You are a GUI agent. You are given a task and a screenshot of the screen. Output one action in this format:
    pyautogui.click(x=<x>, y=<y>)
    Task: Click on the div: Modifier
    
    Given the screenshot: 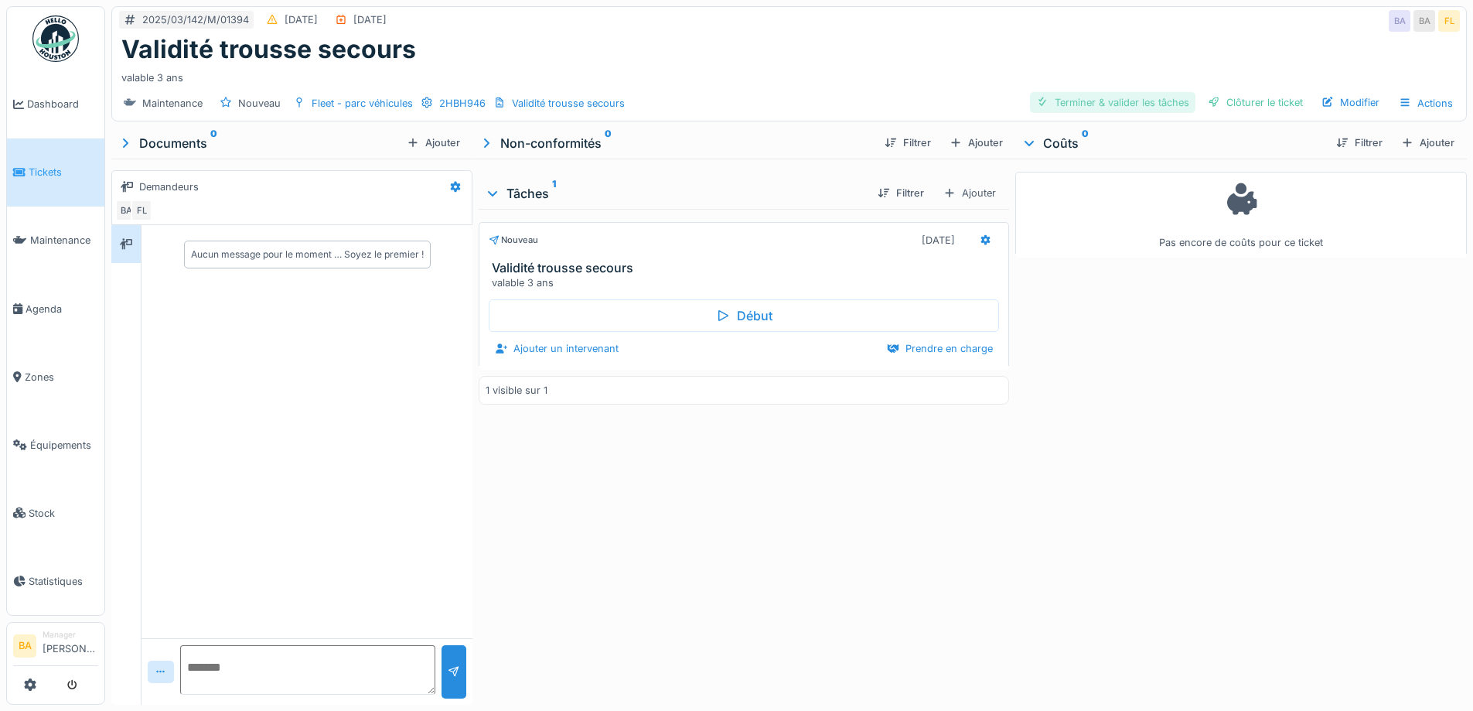 What is the action you would take?
    pyautogui.click(x=1350, y=102)
    